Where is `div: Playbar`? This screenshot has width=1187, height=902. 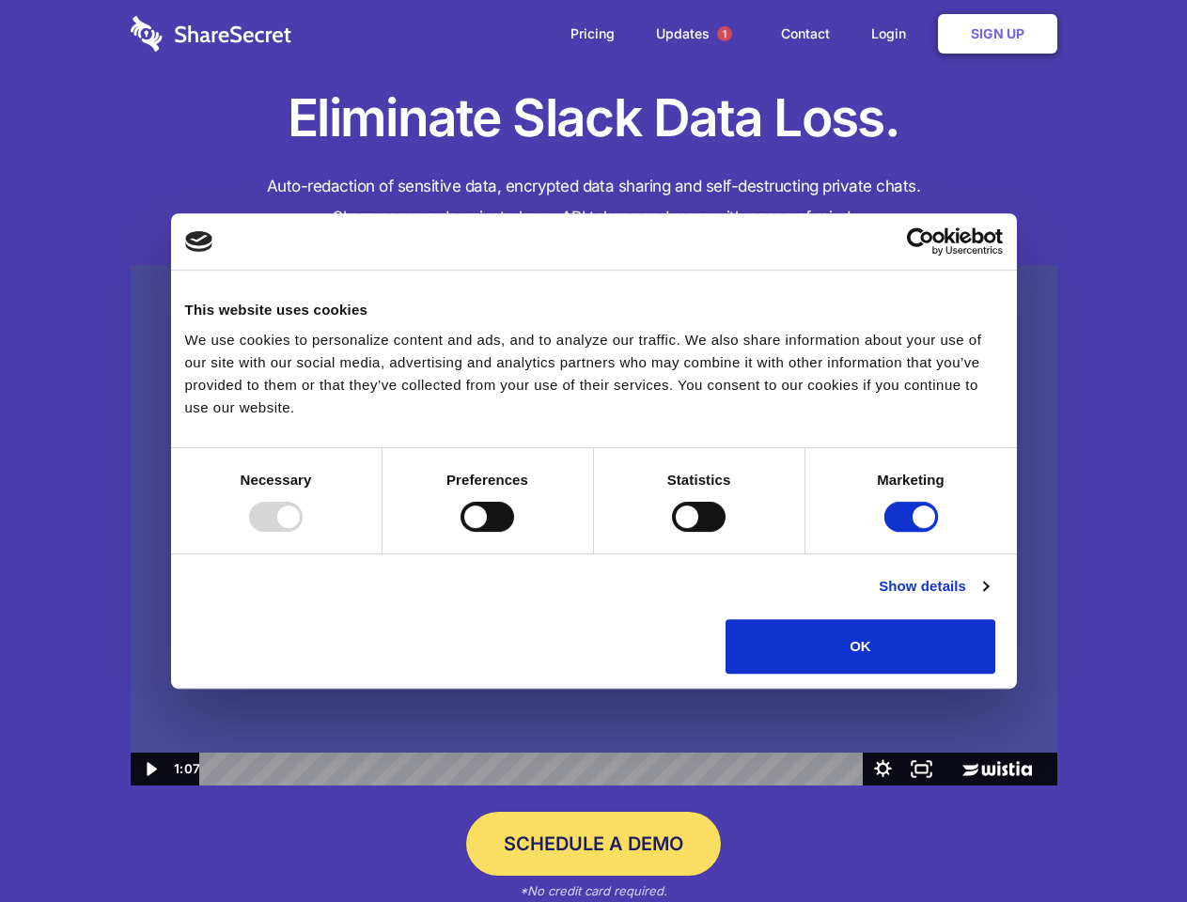
div: Playbar is located at coordinates (534, 769).